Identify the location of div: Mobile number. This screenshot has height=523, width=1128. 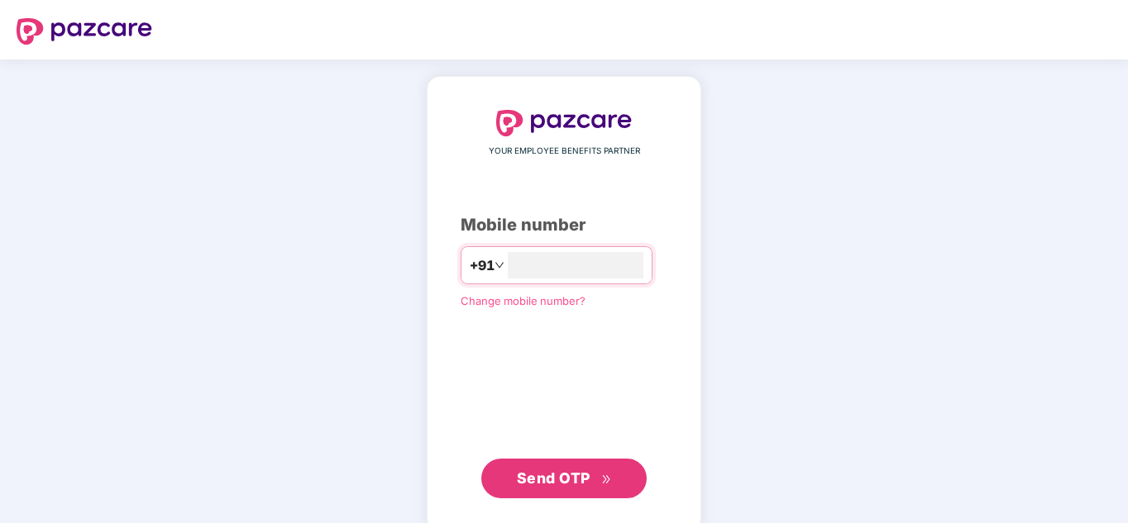
(564, 225).